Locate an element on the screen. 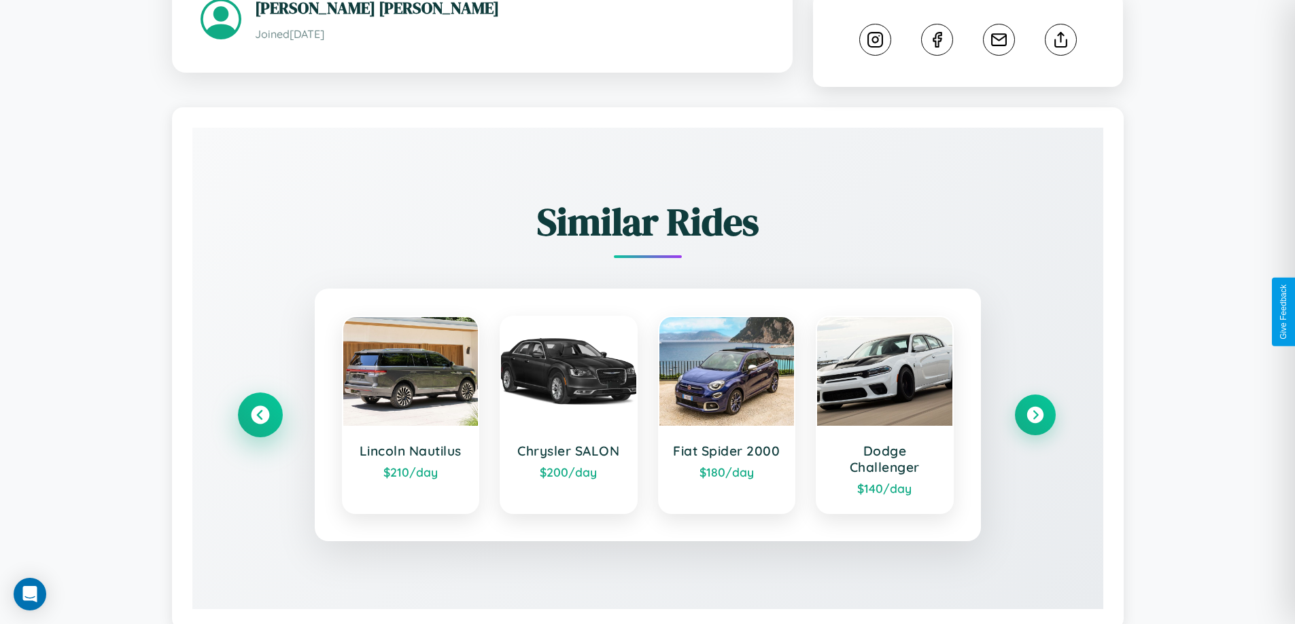 Image resolution: width=1295 pixels, height=624 pixels. a: Fiat Spider 2000$180/day is located at coordinates (726, 415).